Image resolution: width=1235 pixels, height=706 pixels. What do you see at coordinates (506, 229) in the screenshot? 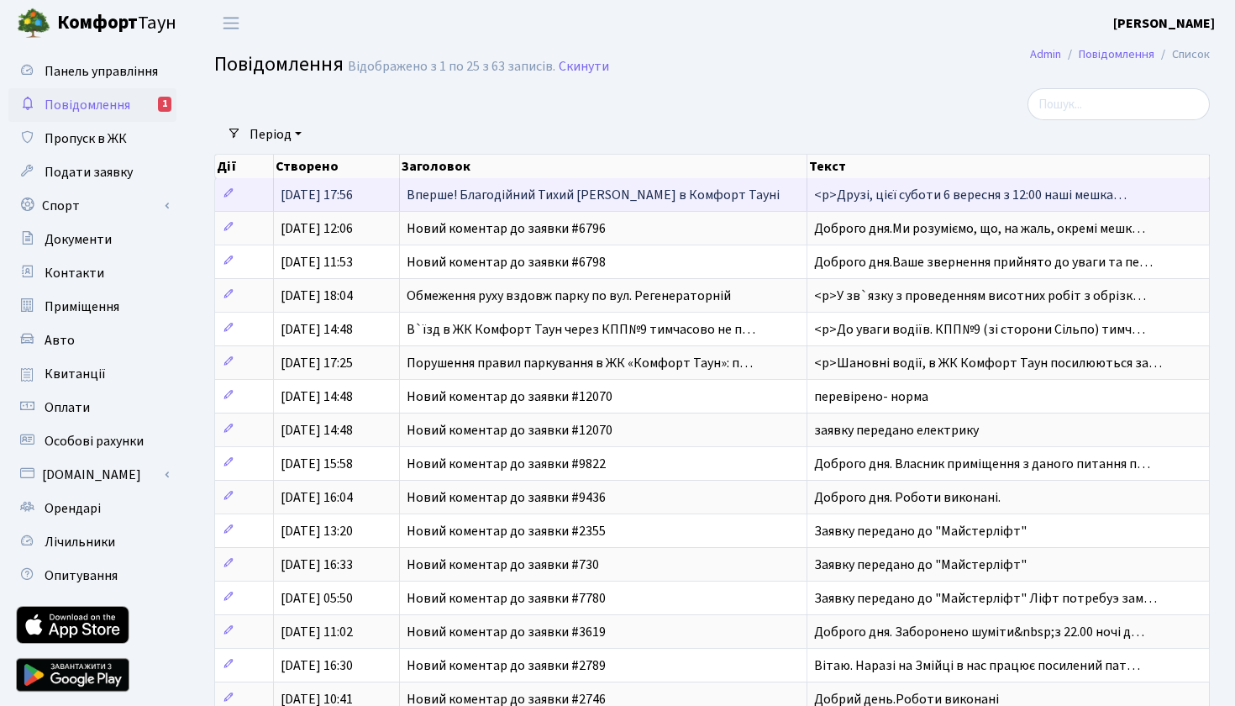
I see `span: Новий коментар до заявки #6796` at bounding box center [506, 229].